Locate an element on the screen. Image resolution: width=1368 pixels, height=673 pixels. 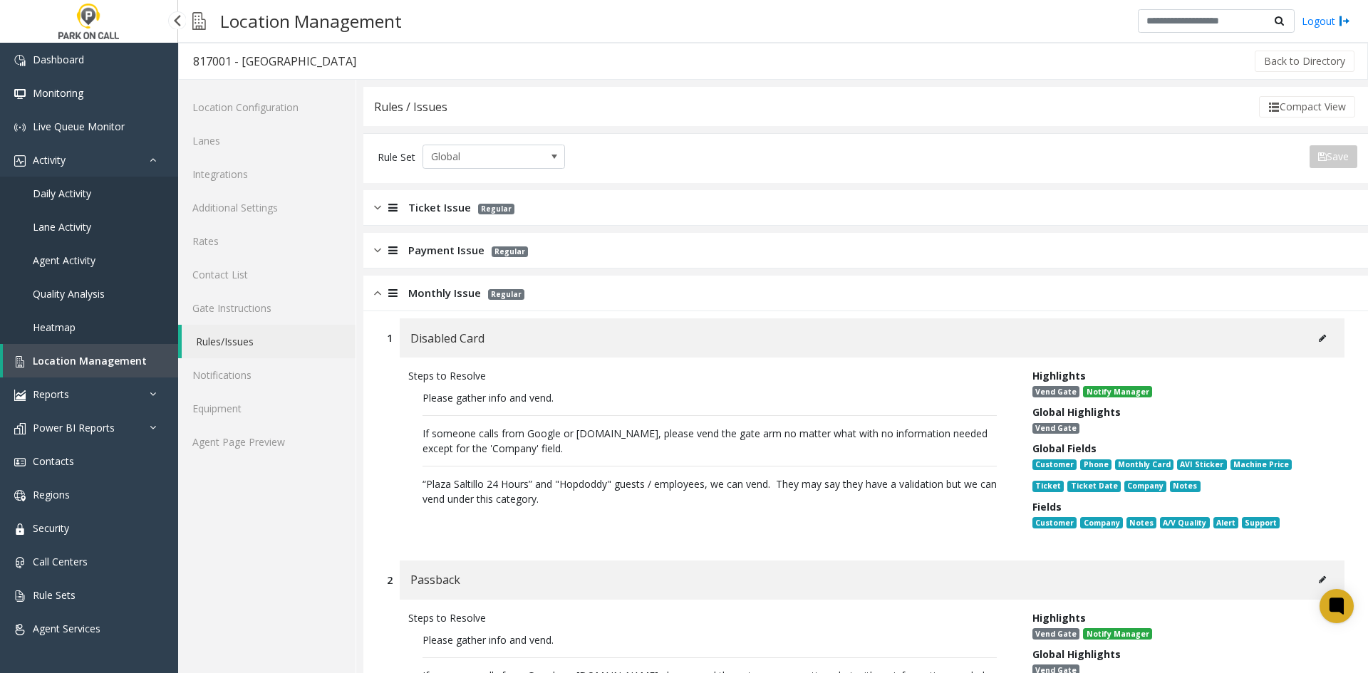
span: Activity is located at coordinates (49, 160).